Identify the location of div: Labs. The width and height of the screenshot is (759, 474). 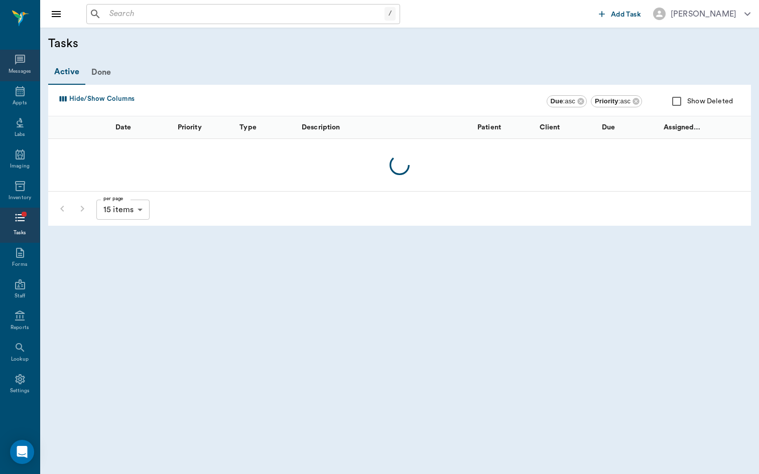
(20, 134).